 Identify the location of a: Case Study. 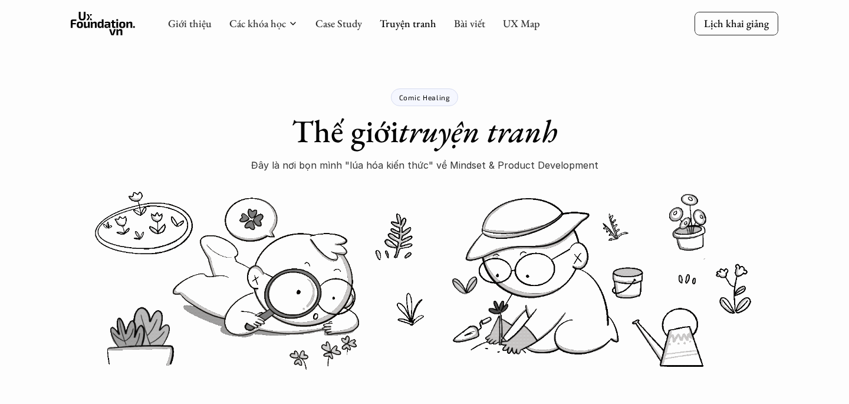
(338, 23).